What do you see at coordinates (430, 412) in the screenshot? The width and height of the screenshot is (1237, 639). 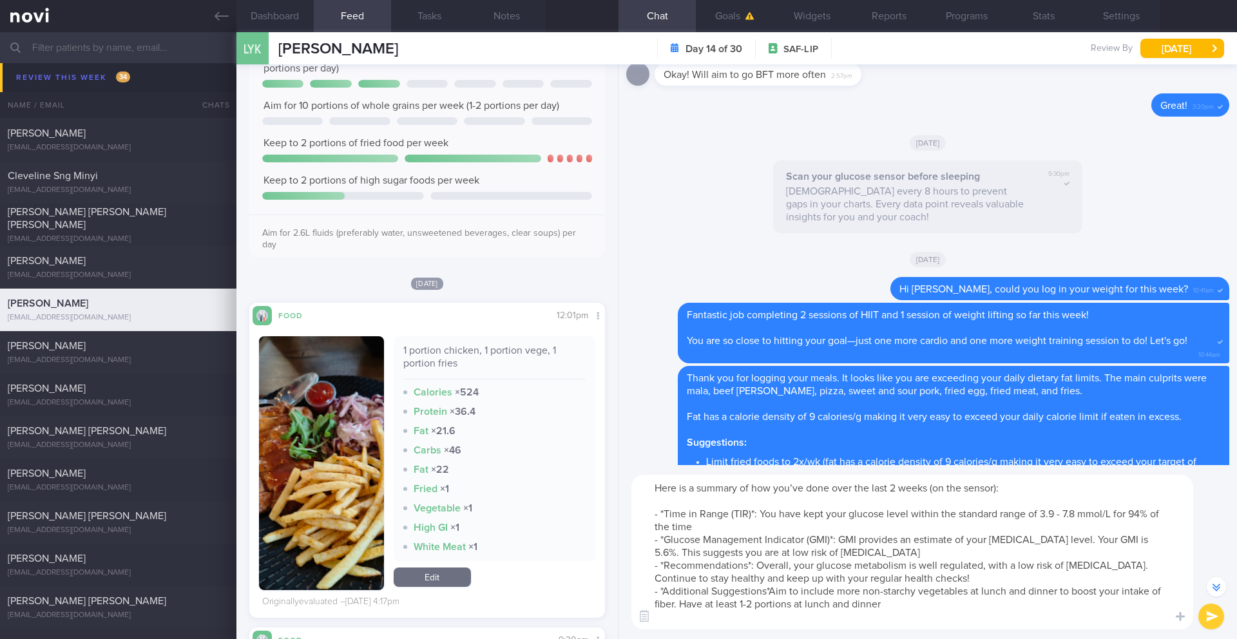 I see `strong: Protein` at bounding box center [430, 412].